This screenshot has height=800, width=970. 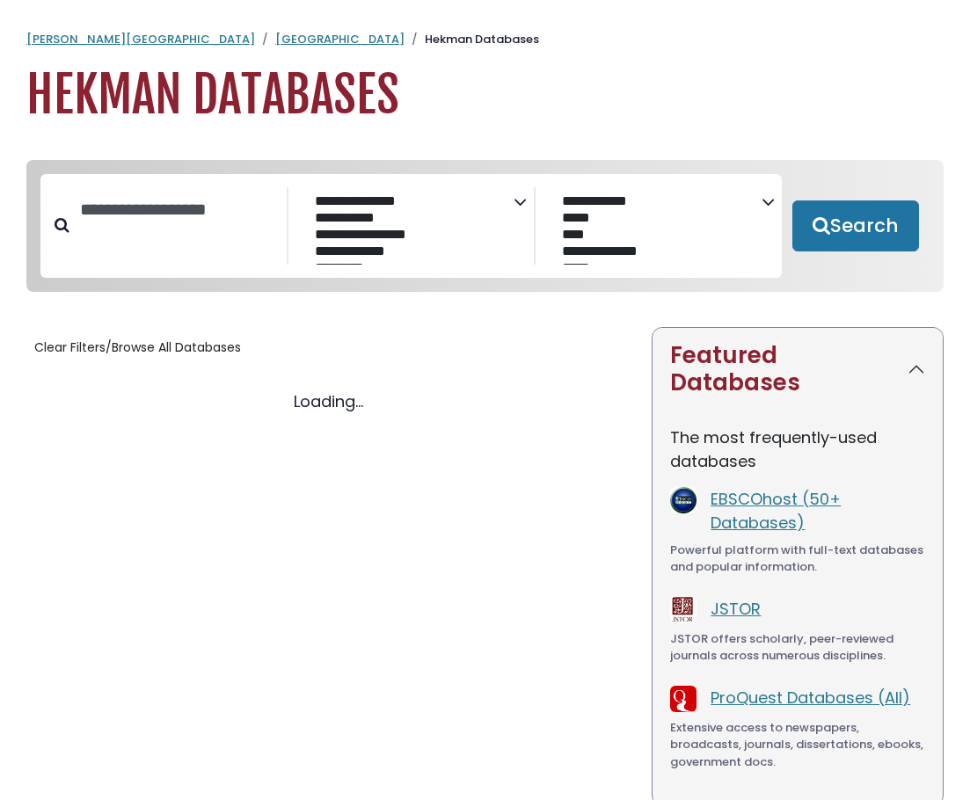 What do you see at coordinates (485, 226) in the screenshot?
I see `nav: Search filters` at bounding box center [485, 226].